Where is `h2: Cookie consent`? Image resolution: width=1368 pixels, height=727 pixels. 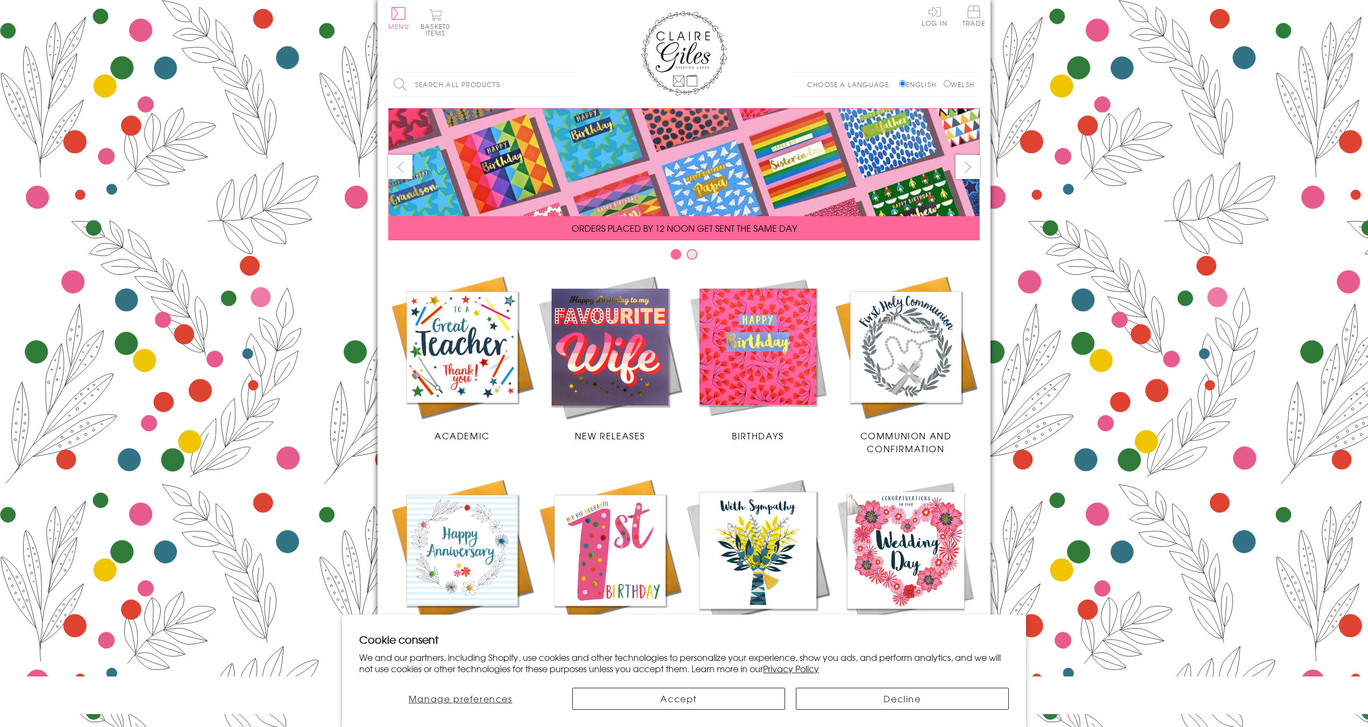
h2: Cookie consent is located at coordinates (684, 639).